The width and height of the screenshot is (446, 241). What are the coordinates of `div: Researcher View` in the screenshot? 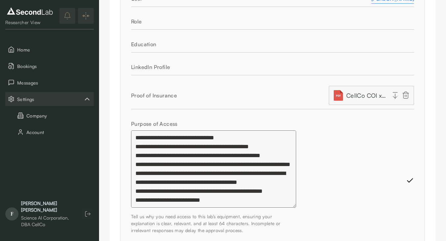 It's located at (30, 22).